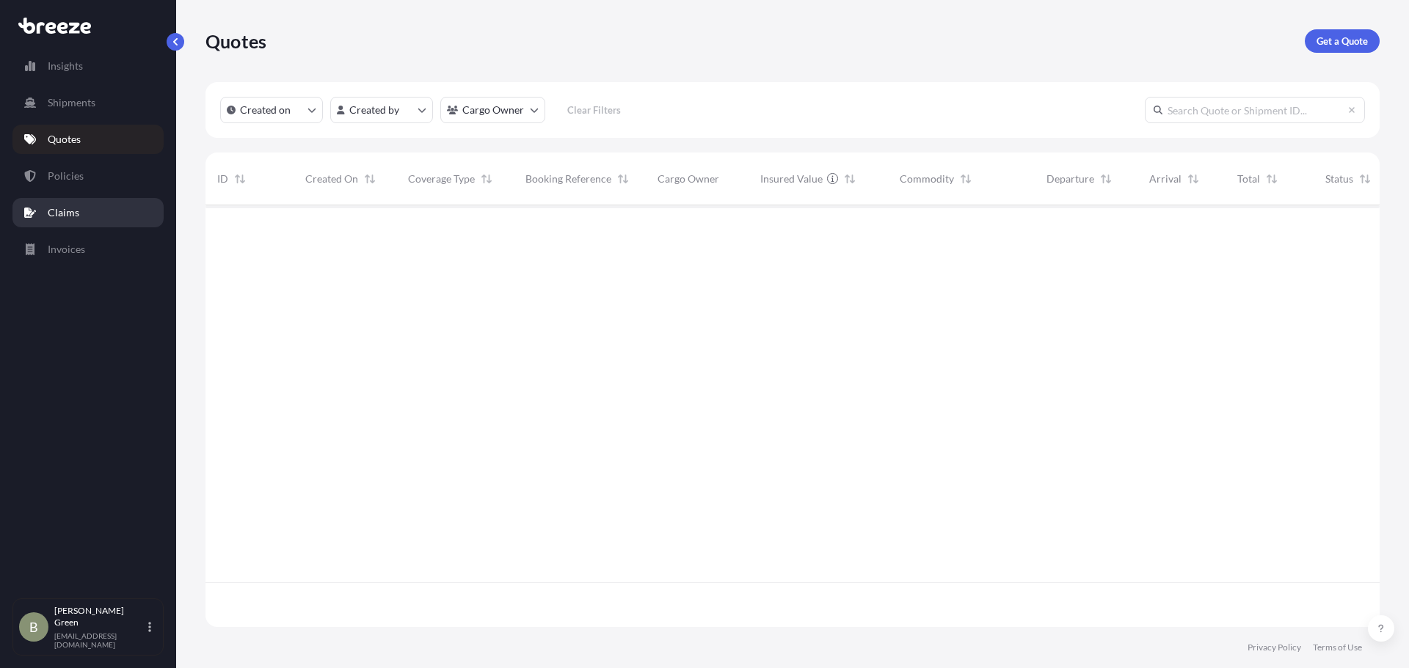 The width and height of the screenshot is (1409, 668). What do you see at coordinates (265, 110) in the screenshot?
I see `p: Created on` at bounding box center [265, 110].